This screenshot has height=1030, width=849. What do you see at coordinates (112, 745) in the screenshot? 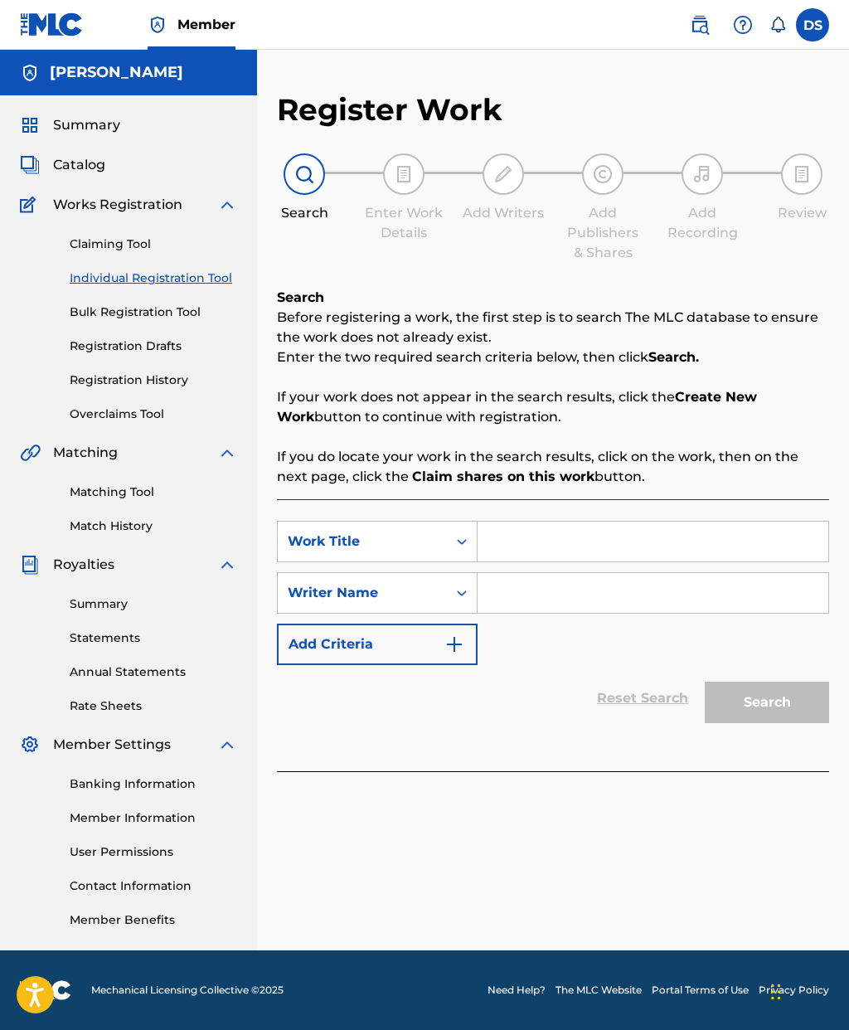
I see `span: Member Settings` at bounding box center [112, 745].